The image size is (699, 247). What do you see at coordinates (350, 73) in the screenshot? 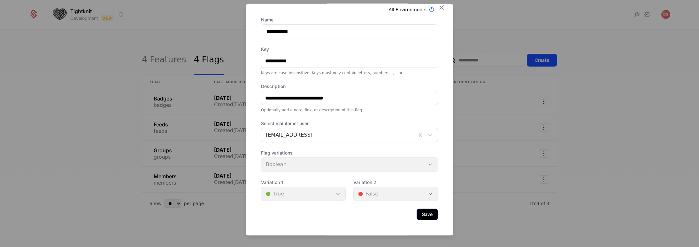
I see `div: Keys are case-insensitive. Keys must only contain letters, numbers, ., _ or -.` at bounding box center [350, 73].